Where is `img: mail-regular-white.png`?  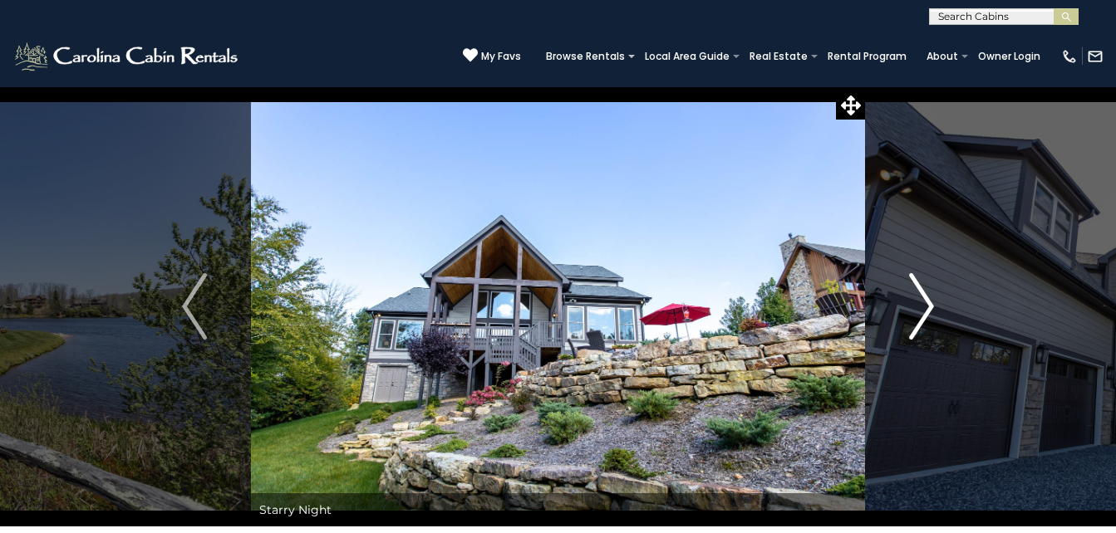
img: mail-regular-white.png is located at coordinates (1095, 56).